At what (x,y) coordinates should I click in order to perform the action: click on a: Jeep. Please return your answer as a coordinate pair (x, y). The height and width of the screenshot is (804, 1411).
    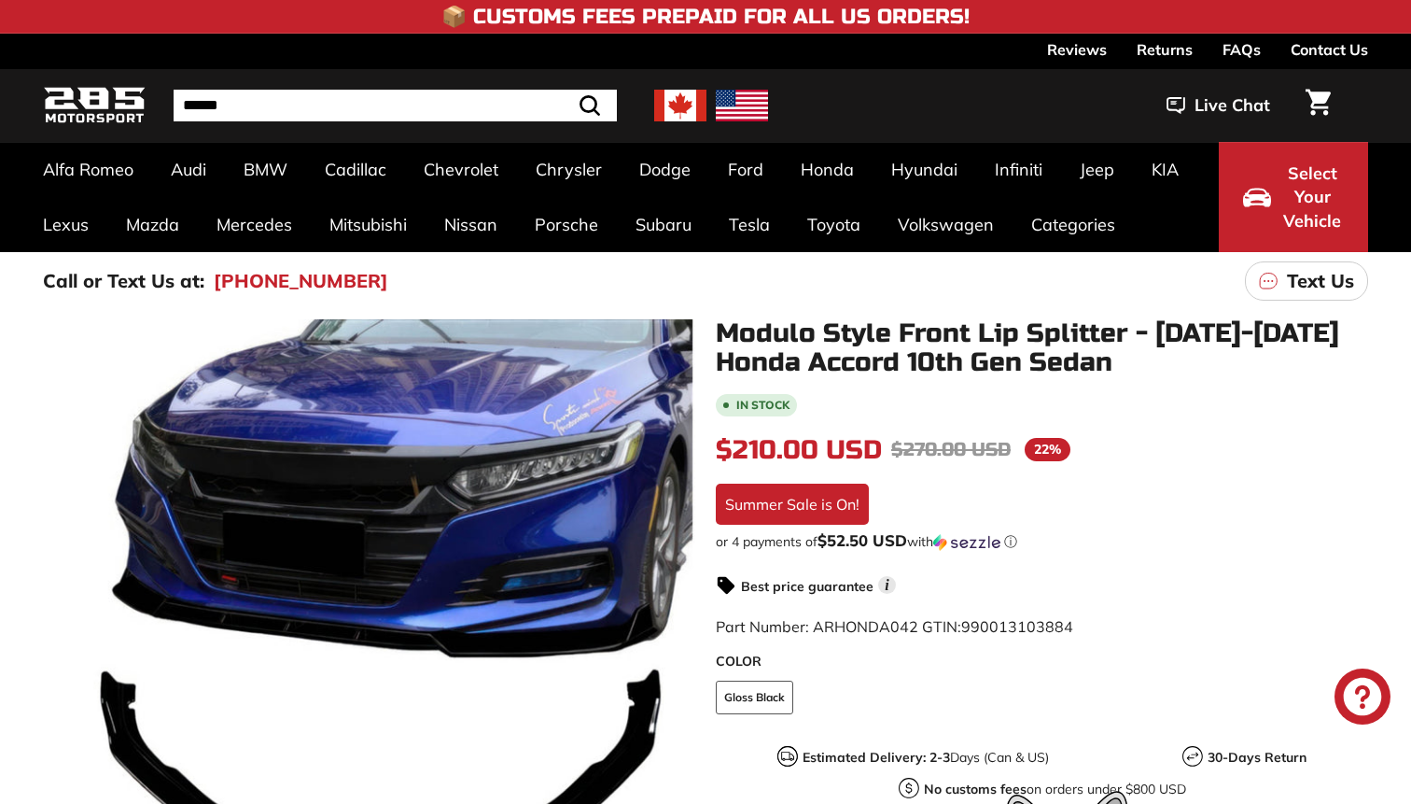
    Looking at the image, I should click on (1097, 169).